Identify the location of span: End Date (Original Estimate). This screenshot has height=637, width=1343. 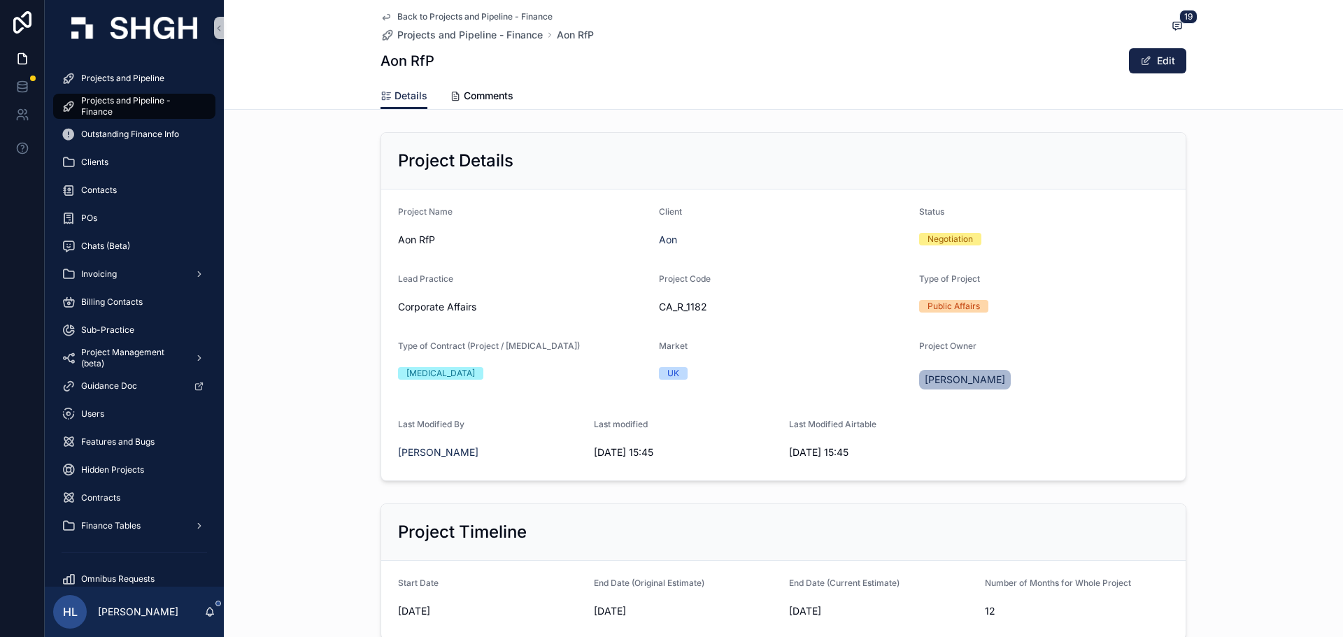
(649, 583).